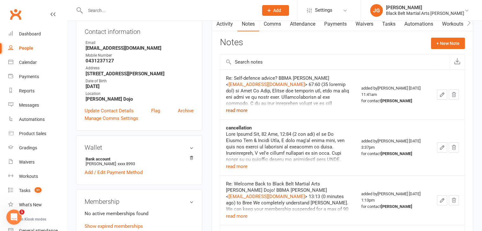  Describe the element at coordinates (139, 68) in the screenshot. I see `div: Address` at that location.